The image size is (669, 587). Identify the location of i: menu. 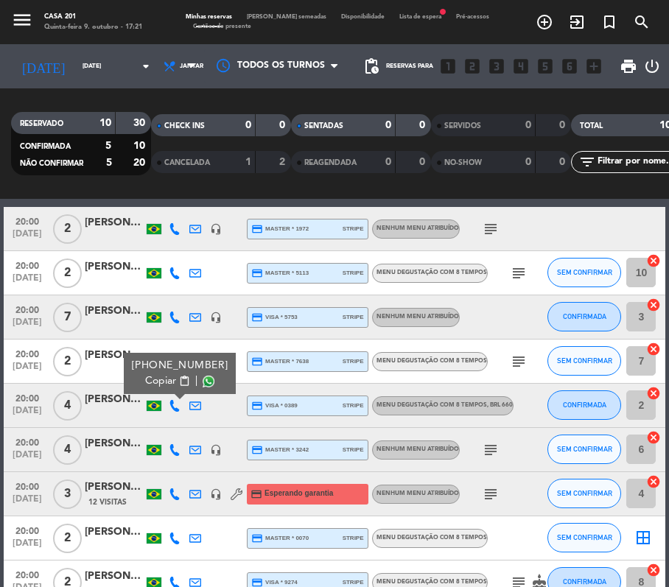
(22, 20).